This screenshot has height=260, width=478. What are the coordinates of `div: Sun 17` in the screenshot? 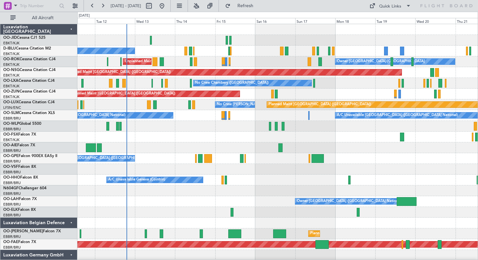 It's located at (315, 21).